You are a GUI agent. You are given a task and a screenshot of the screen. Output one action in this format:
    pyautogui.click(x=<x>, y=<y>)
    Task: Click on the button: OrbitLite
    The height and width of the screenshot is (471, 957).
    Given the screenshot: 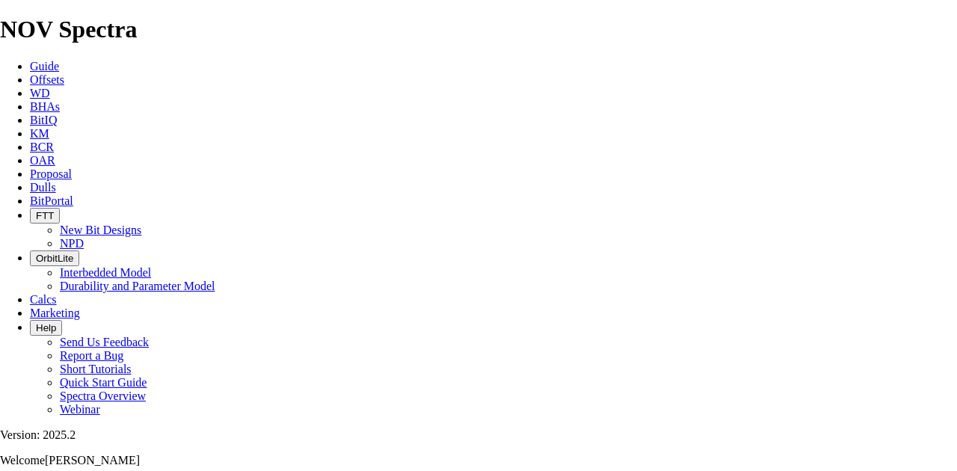 What is the action you would take?
    pyautogui.click(x=55, y=258)
    